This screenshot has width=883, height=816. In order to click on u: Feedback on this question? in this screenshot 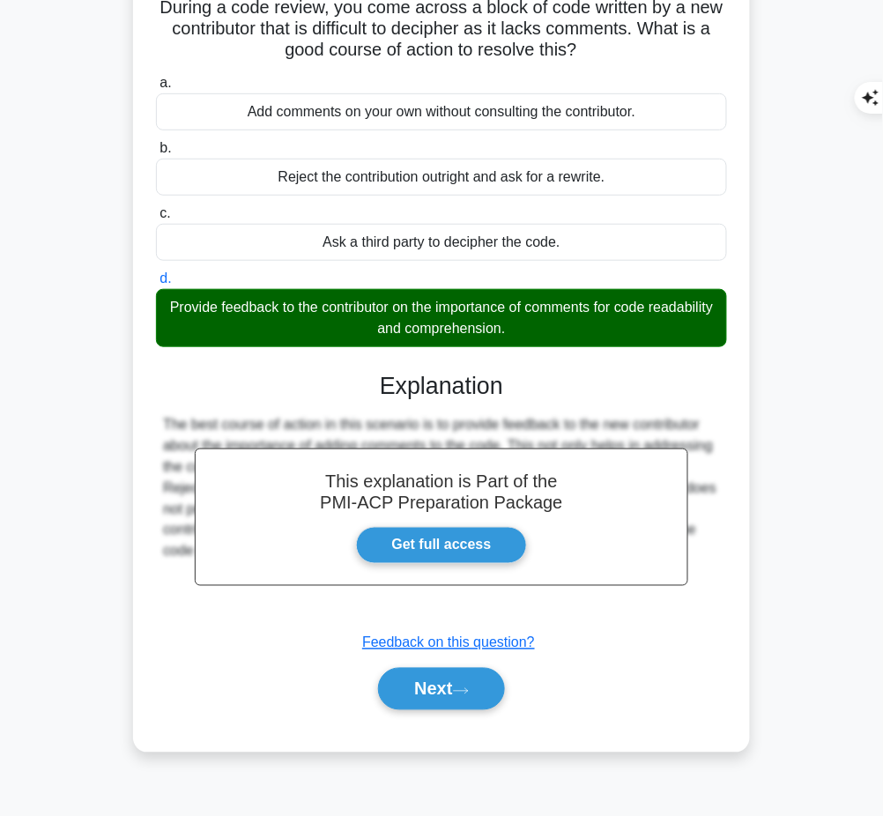, I will do `click(449, 643)`.